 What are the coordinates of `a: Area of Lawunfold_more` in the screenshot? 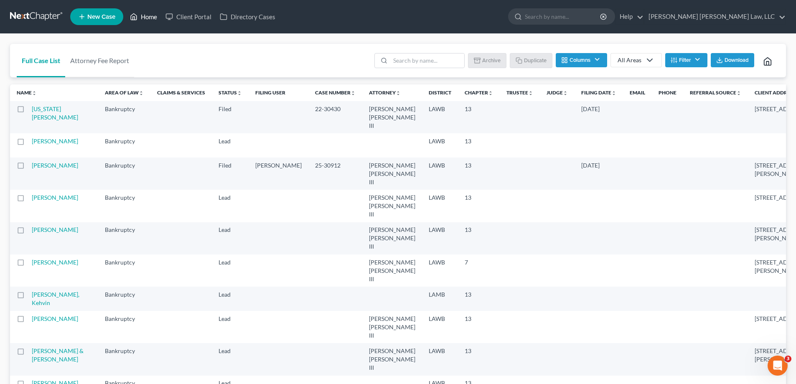 It's located at (124, 92).